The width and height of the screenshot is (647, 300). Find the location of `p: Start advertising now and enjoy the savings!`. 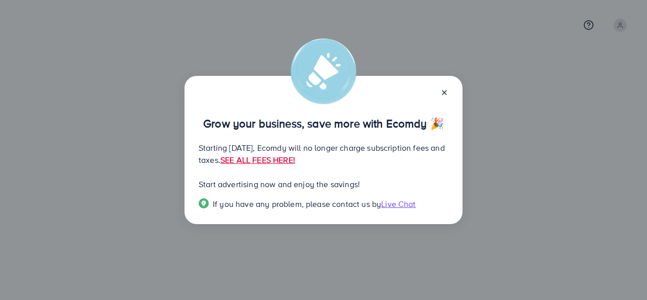

p: Start advertising now and enjoy the savings! is located at coordinates (323, 184).